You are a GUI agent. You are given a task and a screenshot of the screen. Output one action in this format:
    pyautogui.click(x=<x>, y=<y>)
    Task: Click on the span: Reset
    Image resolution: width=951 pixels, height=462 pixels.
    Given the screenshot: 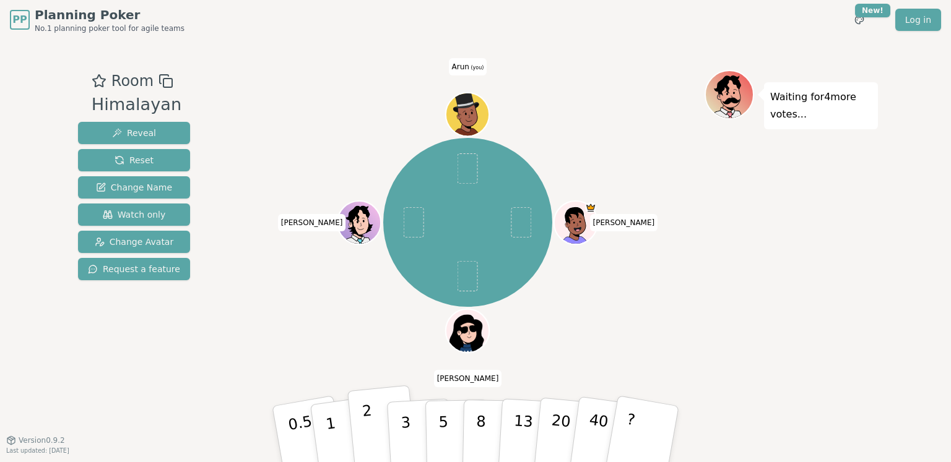 What is the action you would take?
    pyautogui.click(x=134, y=160)
    